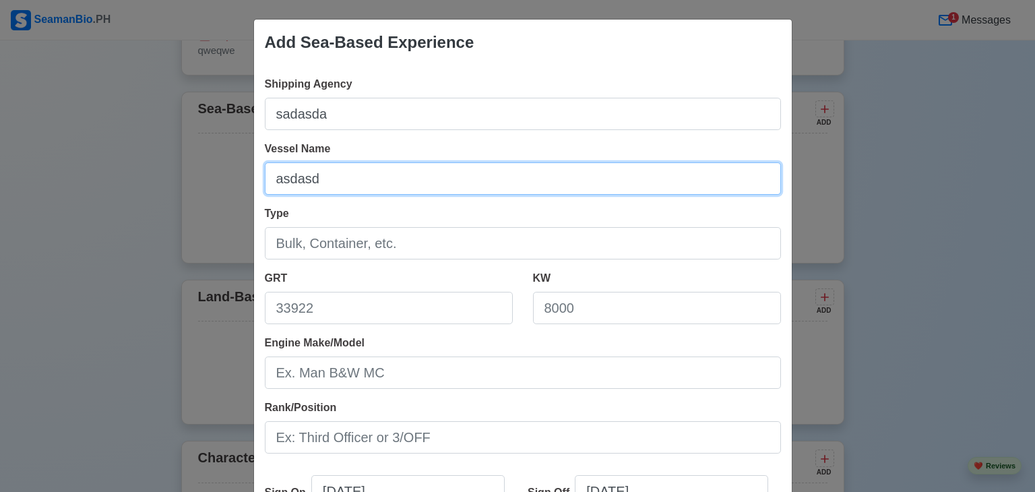  I want to click on input: Ex. Man B&W MC, so click(523, 373).